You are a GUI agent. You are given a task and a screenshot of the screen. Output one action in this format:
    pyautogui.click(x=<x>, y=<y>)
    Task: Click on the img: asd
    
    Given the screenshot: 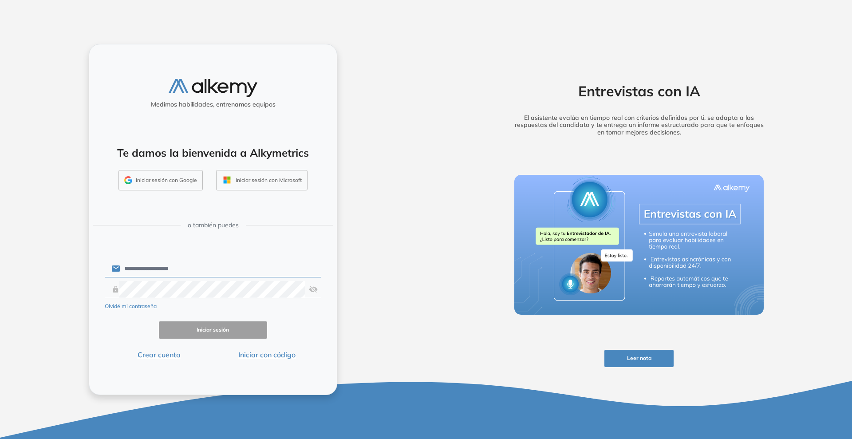 What is the action you would take?
    pyautogui.click(x=313, y=289)
    